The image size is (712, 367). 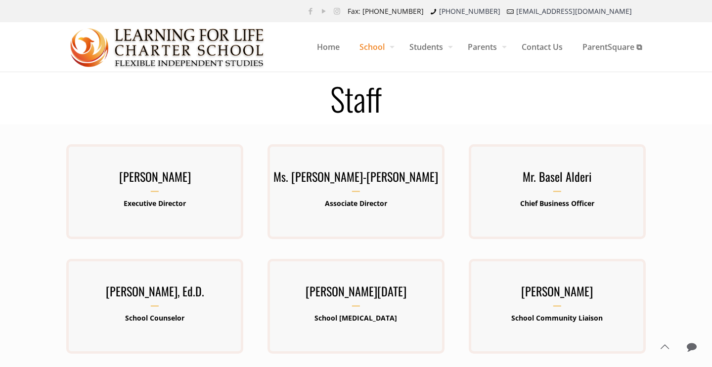 I want to click on span: Contact Us, so click(x=542, y=47).